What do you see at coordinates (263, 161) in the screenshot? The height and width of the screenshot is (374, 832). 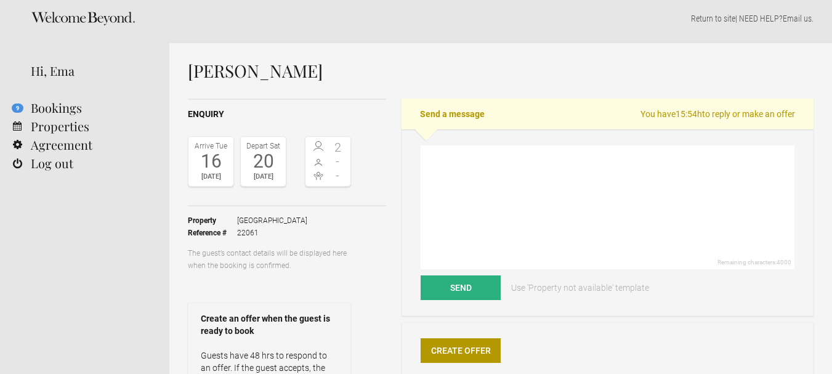 I see `div: 20` at bounding box center [263, 161].